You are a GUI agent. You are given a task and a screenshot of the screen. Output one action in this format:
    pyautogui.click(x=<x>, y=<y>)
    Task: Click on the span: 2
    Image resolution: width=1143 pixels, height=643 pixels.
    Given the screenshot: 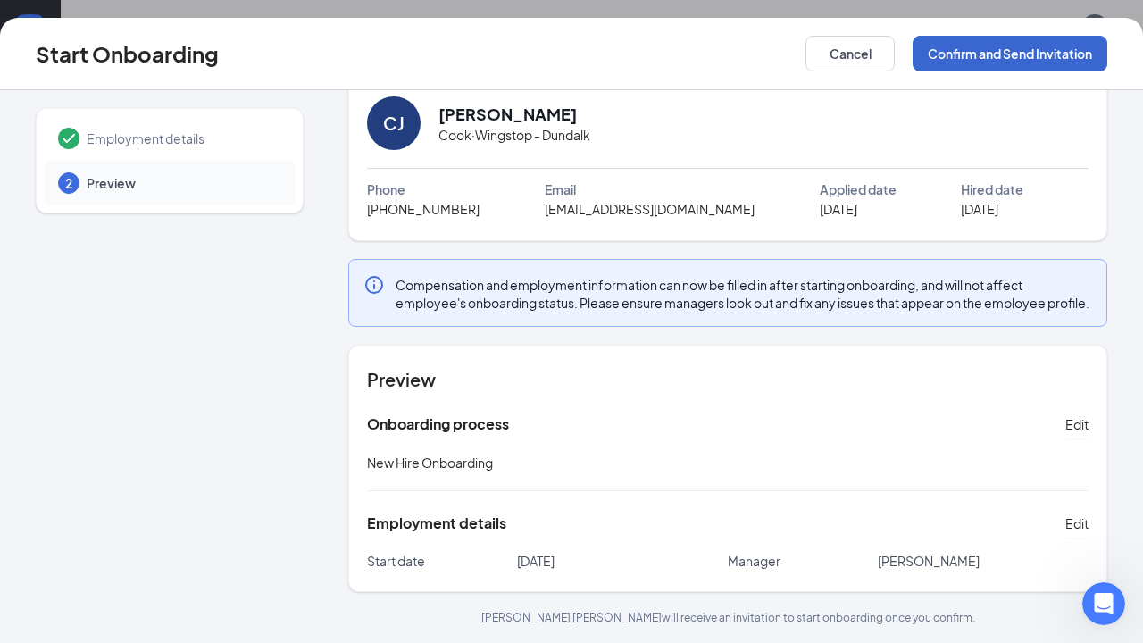 What is the action you would take?
    pyautogui.click(x=69, y=183)
    